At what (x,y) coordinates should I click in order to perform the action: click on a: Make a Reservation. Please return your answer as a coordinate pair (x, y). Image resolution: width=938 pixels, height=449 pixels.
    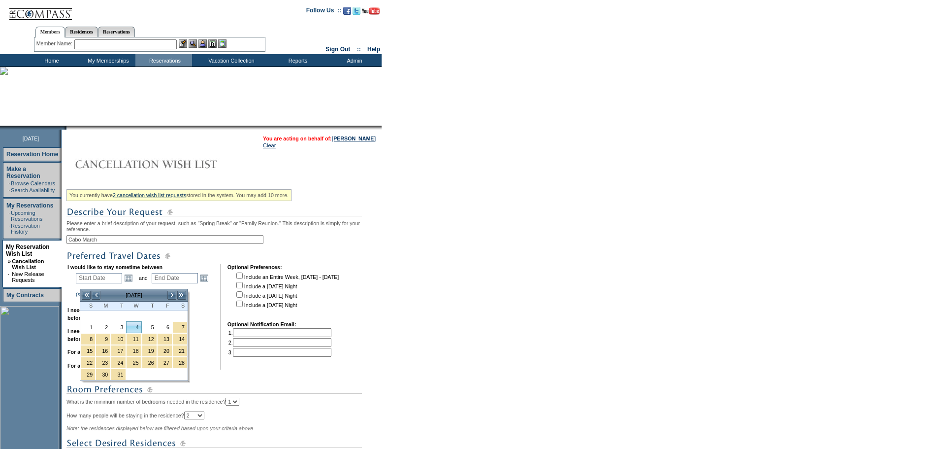
    Looking at the image, I should click on (23, 172).